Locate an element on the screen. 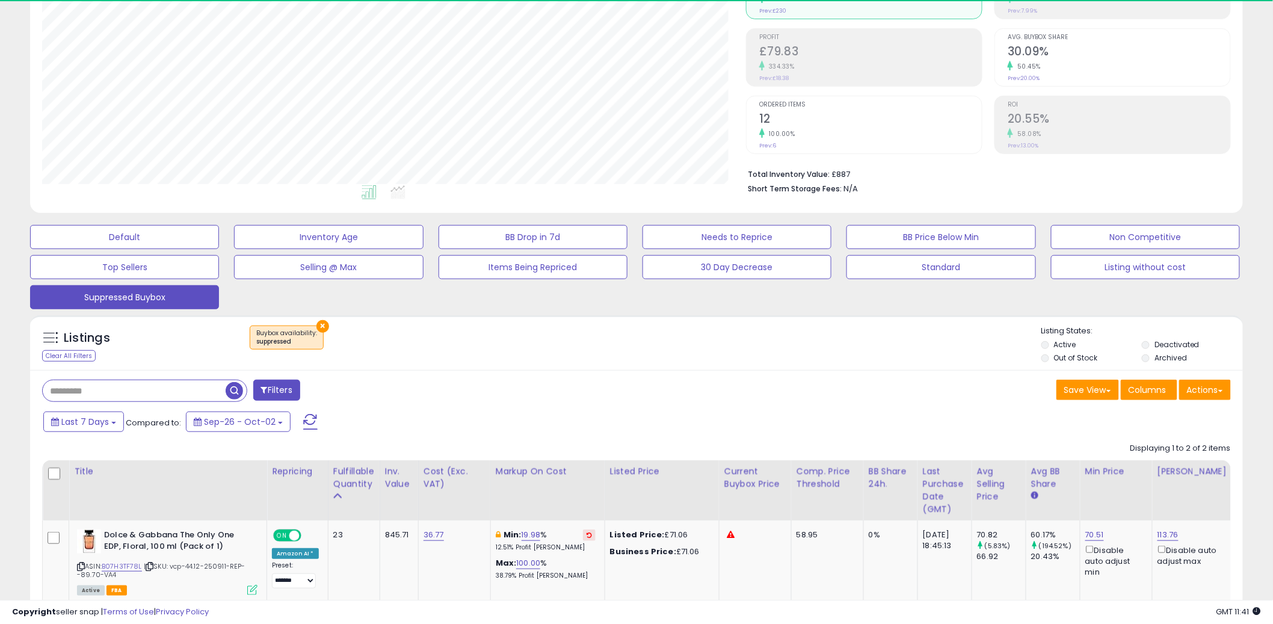 The height and width of the screenshot is (624, 1273). div: Avg BB Share is located at coordinates (1052, 478).